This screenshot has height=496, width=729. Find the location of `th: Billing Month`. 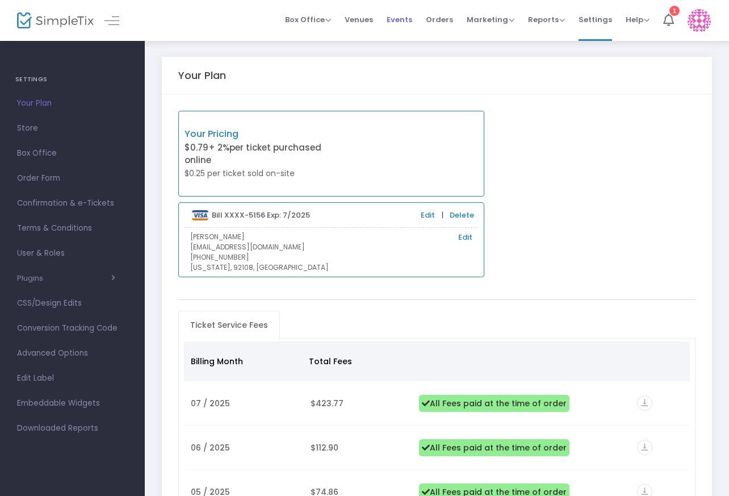

th: Billing Month is located at coordinates (243, 361).